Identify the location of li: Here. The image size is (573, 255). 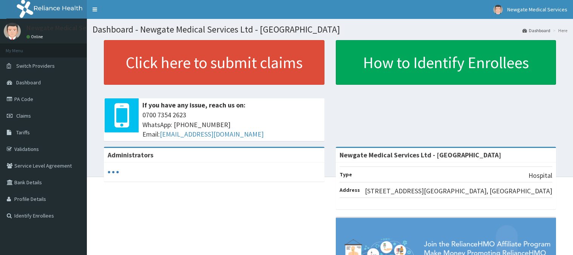
(559, 30).